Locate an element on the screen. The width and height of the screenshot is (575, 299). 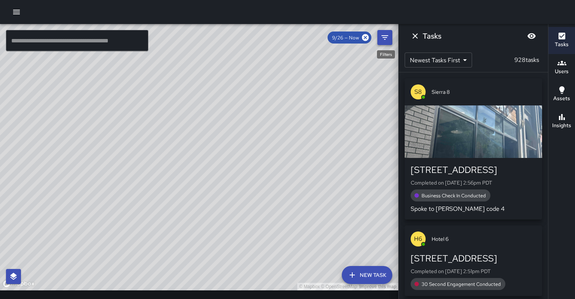
p: 928 tasks is located at coordinates (527, 60).